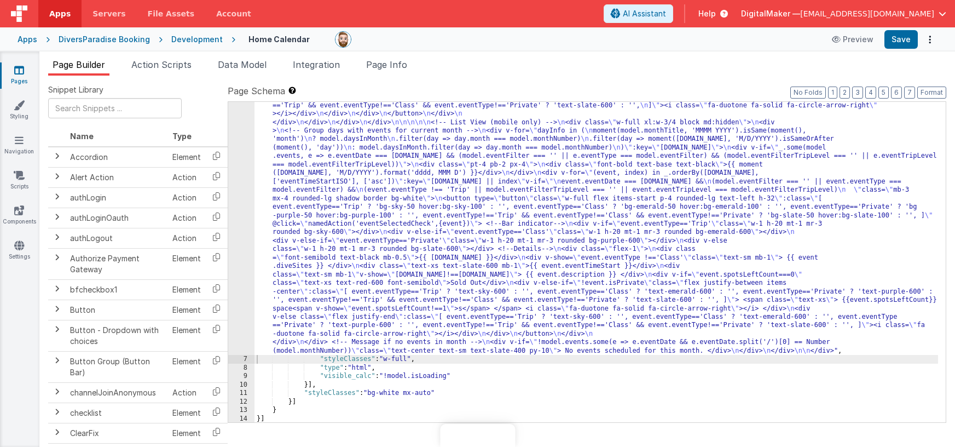 Image resolution: width=955 pixels, height=447 pixels. Describe the element at coordinates (343, 39) in the screenshot. I see `img: 338b8ff906eeea576da06f2fc7315c1b` at that location.